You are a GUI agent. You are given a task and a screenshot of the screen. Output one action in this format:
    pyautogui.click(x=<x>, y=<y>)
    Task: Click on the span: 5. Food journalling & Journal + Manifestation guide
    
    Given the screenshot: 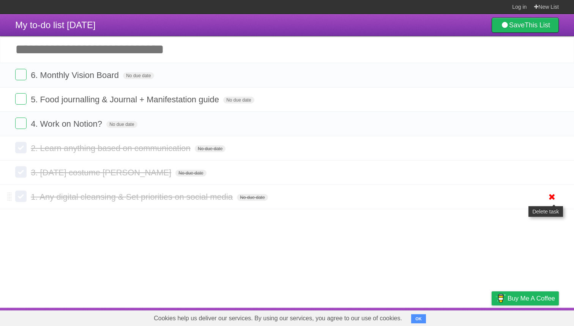 What is the action you would take?
    pyautogui.click(x=126, y=99)
    